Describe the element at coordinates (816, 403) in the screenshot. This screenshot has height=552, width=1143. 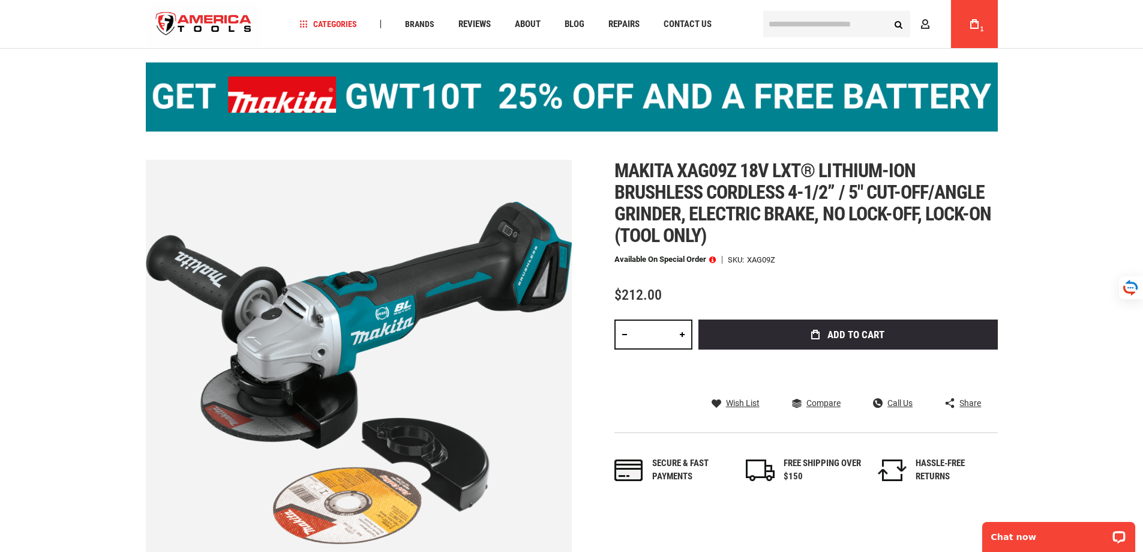
I see `a: Compare` at that location.